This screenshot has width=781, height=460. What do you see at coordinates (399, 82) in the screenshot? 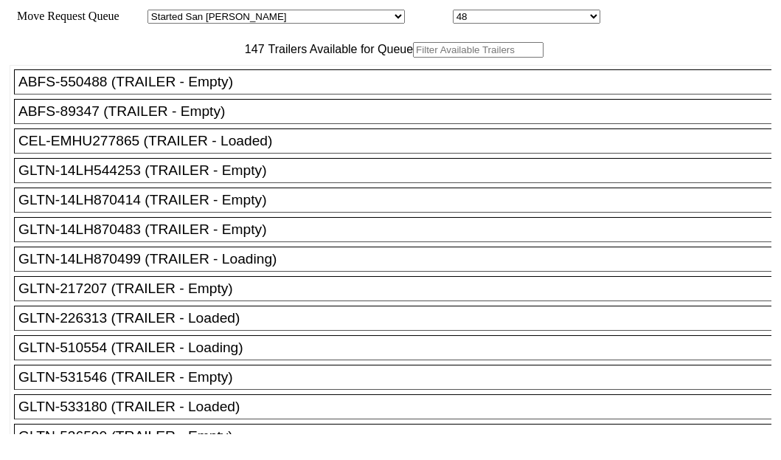
I see `div: ABFS-550488 (TRAILER - Empty)` at bounding box center [399, 82].